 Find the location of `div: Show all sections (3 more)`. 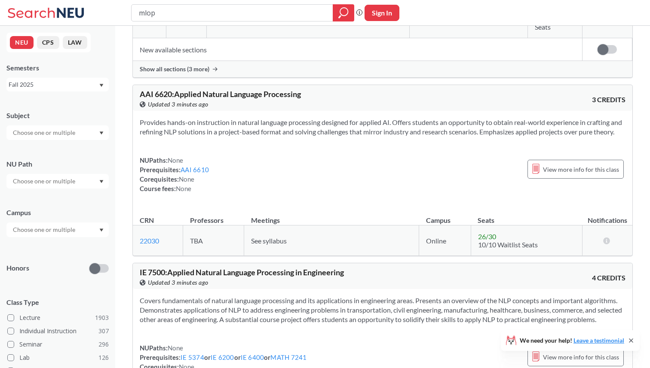

div: Show all sections (3 more) is located at coordinates (382, 69).